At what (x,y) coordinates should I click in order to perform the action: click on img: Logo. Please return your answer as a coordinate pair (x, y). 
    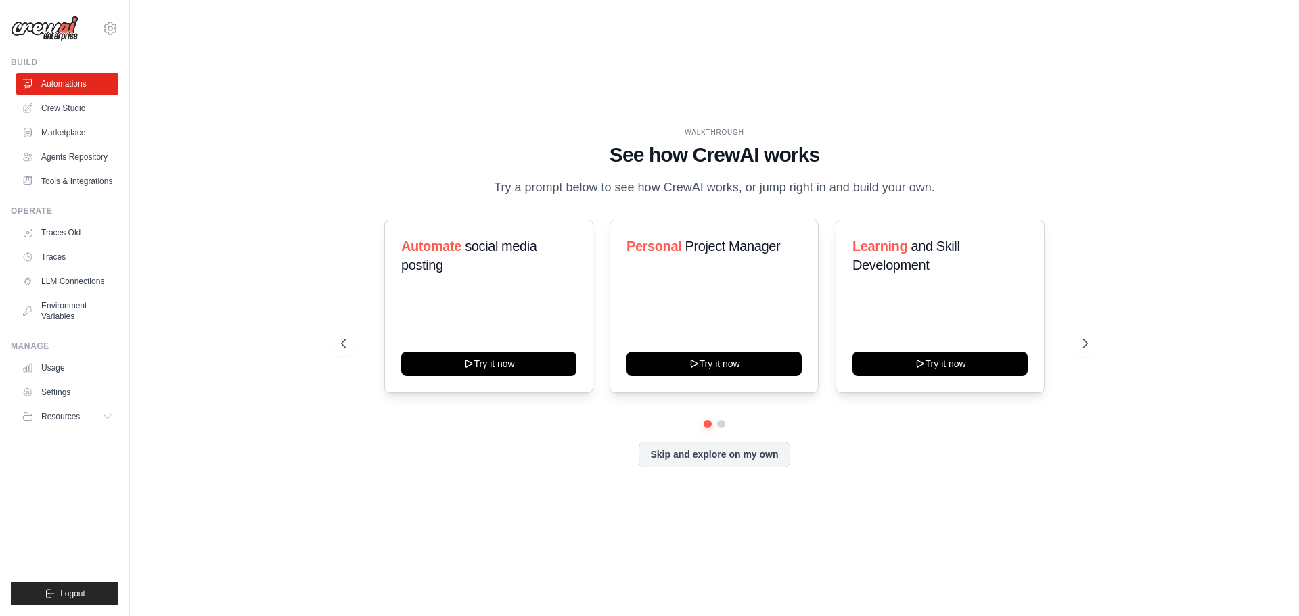
    Looking at the image, I should click on (45, 28).